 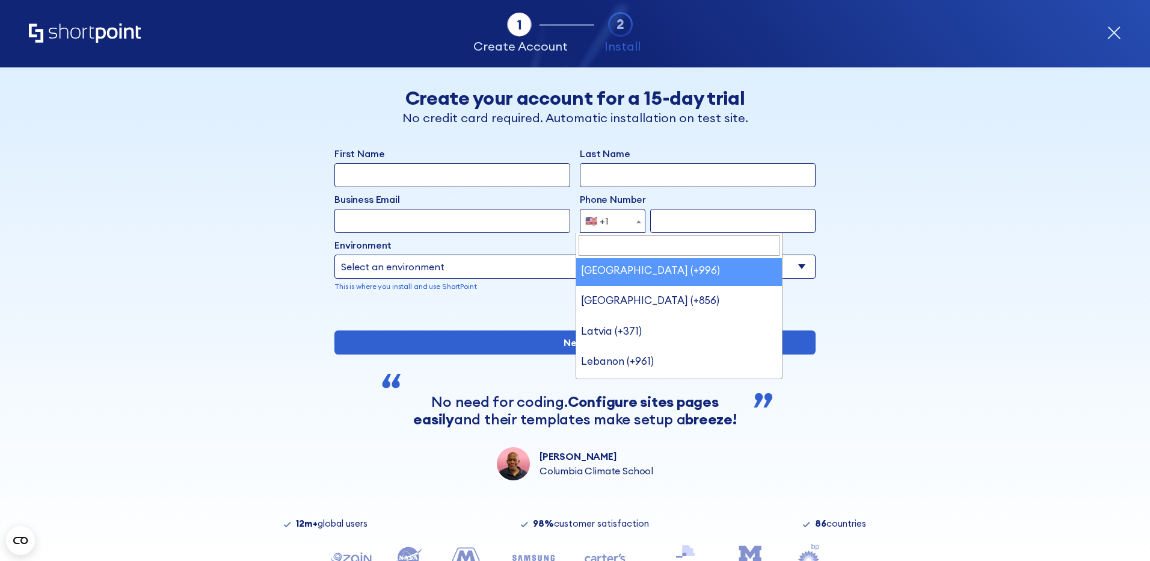 What do you see at coordinates (679, 391) in the screenshot?
I see `li: Lesotho (+266)` at bounding box center [679, 391].